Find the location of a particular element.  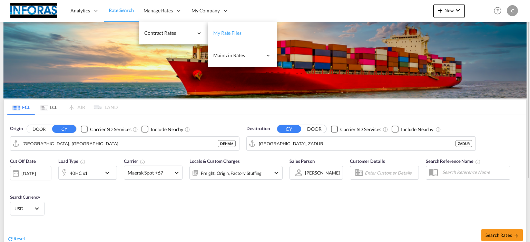

div: Freight Origin Factory Stuffing is located at coordinates (231, 173).